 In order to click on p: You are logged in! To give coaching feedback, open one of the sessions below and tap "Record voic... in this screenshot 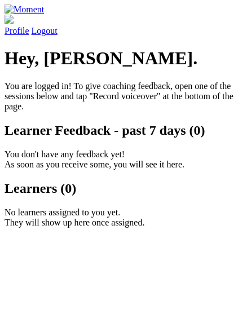, I will do `click(123, 96)`.